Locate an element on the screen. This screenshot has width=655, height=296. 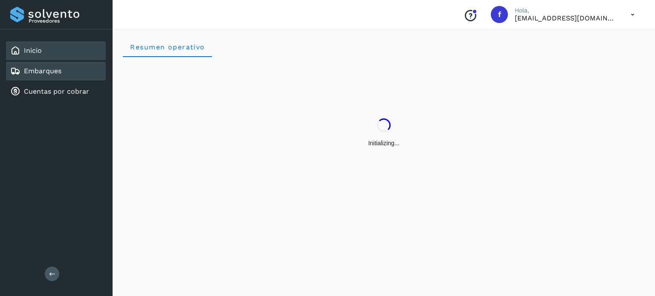
div: Inicio is located at coordinates (56, 51).